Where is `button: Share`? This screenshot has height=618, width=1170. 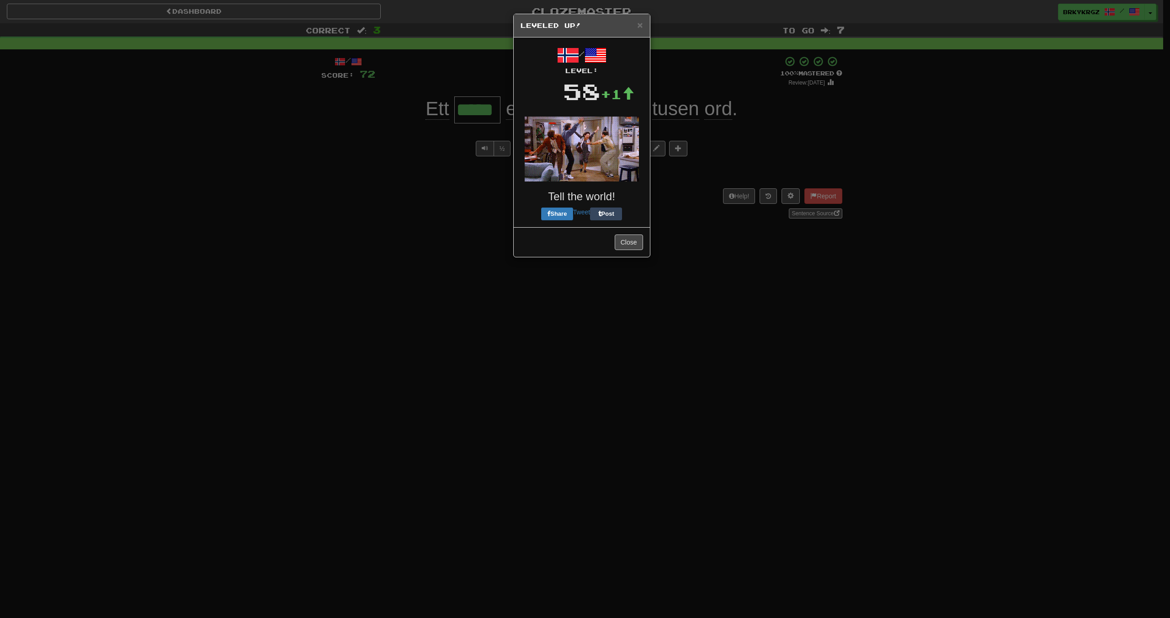 button: Share is located at coordinates (557, 214).